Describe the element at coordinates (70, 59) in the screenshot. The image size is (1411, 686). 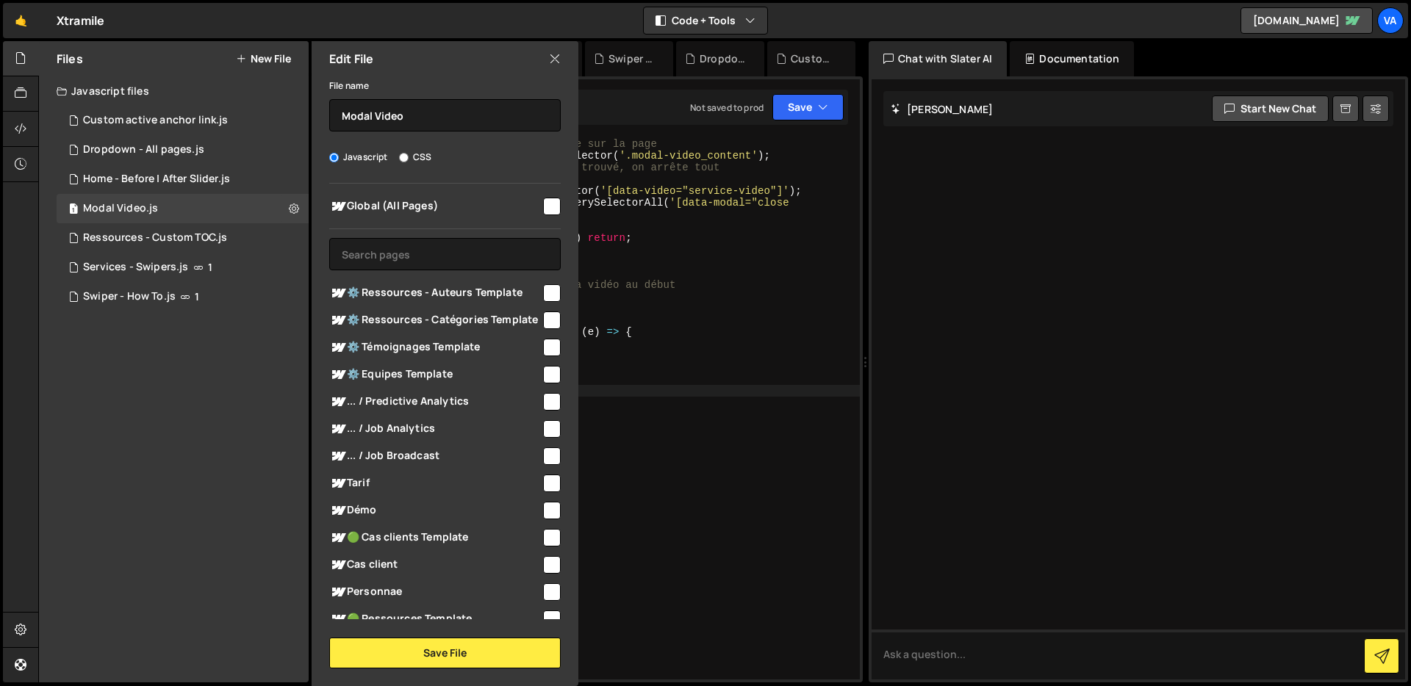
I see `h2: Files` at that location.